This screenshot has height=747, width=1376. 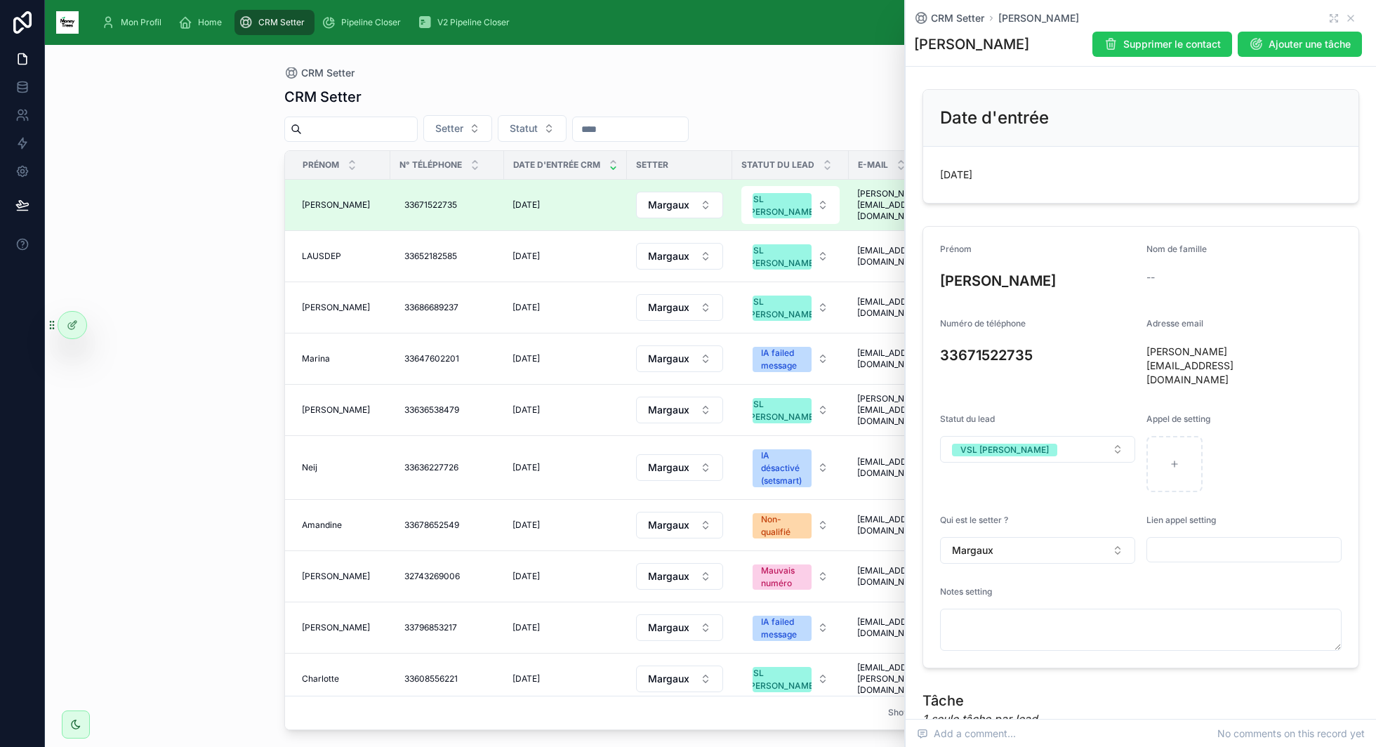 I want to click on span: 33636227726, so click(x=431, y=468).